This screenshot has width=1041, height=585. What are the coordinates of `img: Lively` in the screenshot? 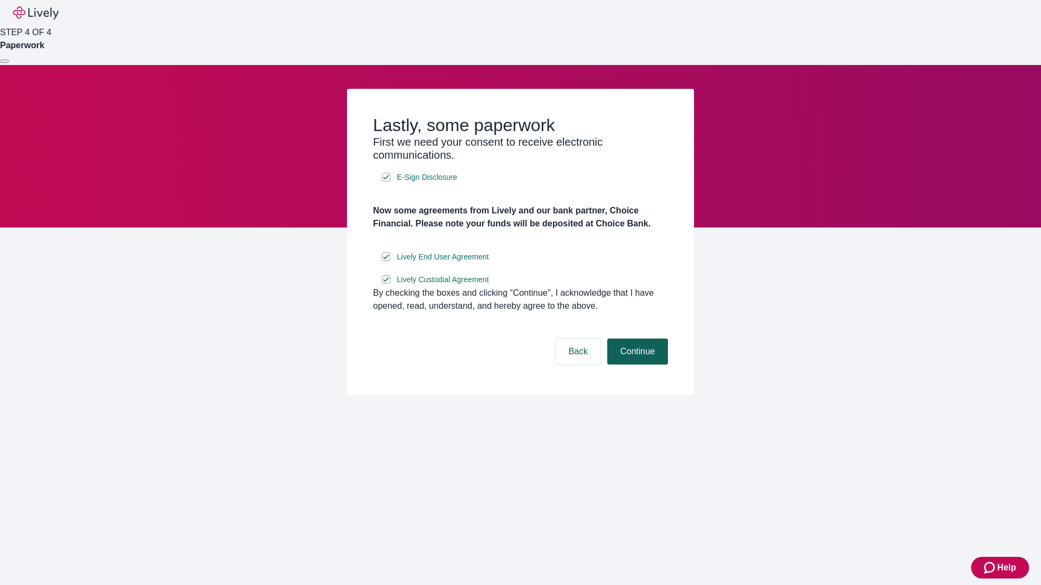 It's located at (36, 13).